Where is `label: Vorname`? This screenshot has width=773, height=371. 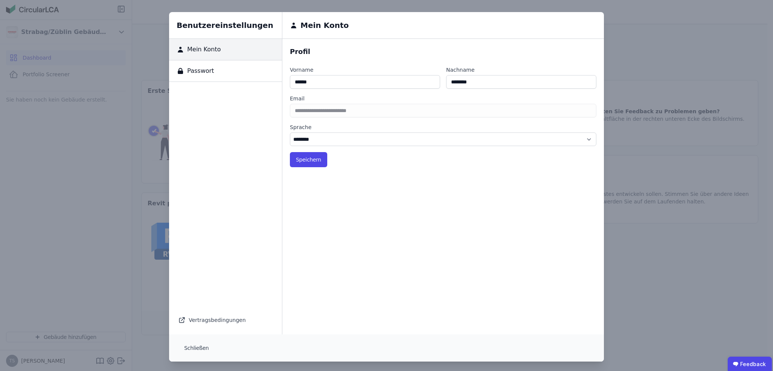 label: Vorname is located at coordinates (365, 70).